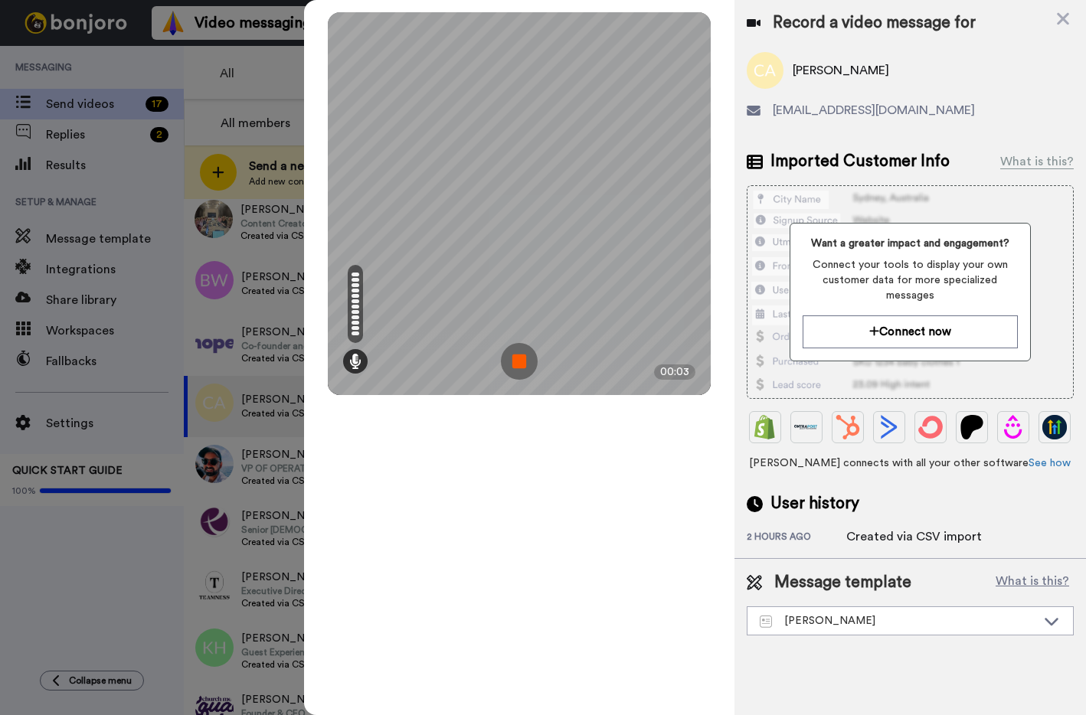 The image size is (1086, 715). What do you see at coordinates (909, 243) in the screenshot?
I see `span: Want a greater impact and engagement?` at bounding box center [909, 243].